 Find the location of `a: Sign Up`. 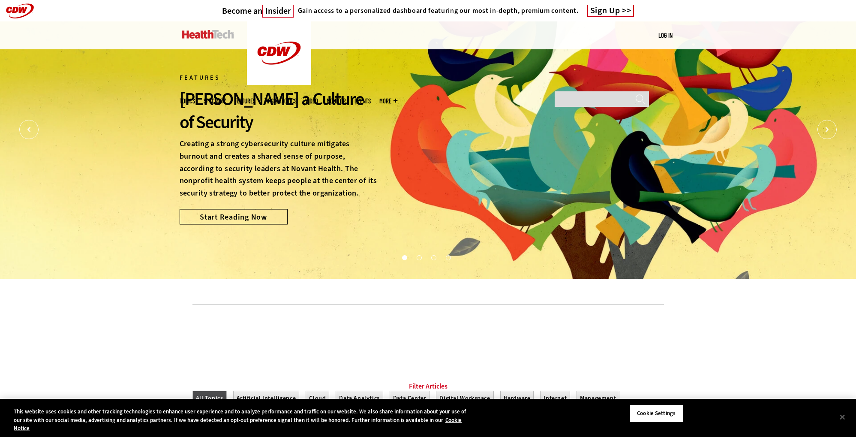

a: Sign Up is located at coordinates (611, 11).